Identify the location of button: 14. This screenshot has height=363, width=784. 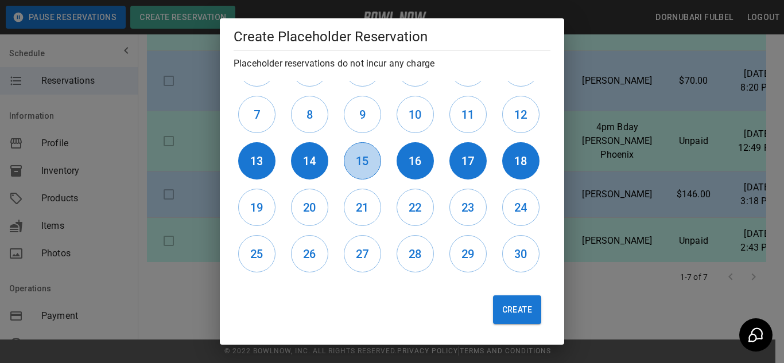
(309, 161).